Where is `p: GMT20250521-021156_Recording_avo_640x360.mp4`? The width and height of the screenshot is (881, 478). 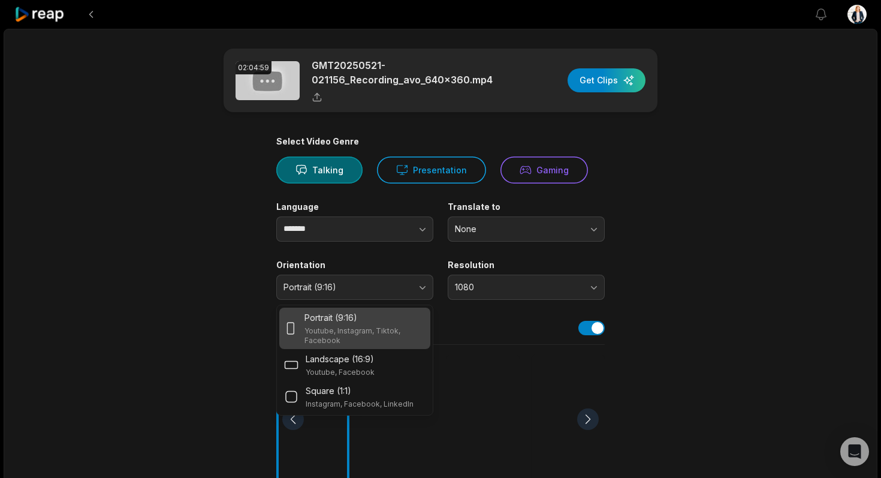 p: GMT20250521-021156_Recording_avo_640x360.mp4 is located at coordinates (415, 73).